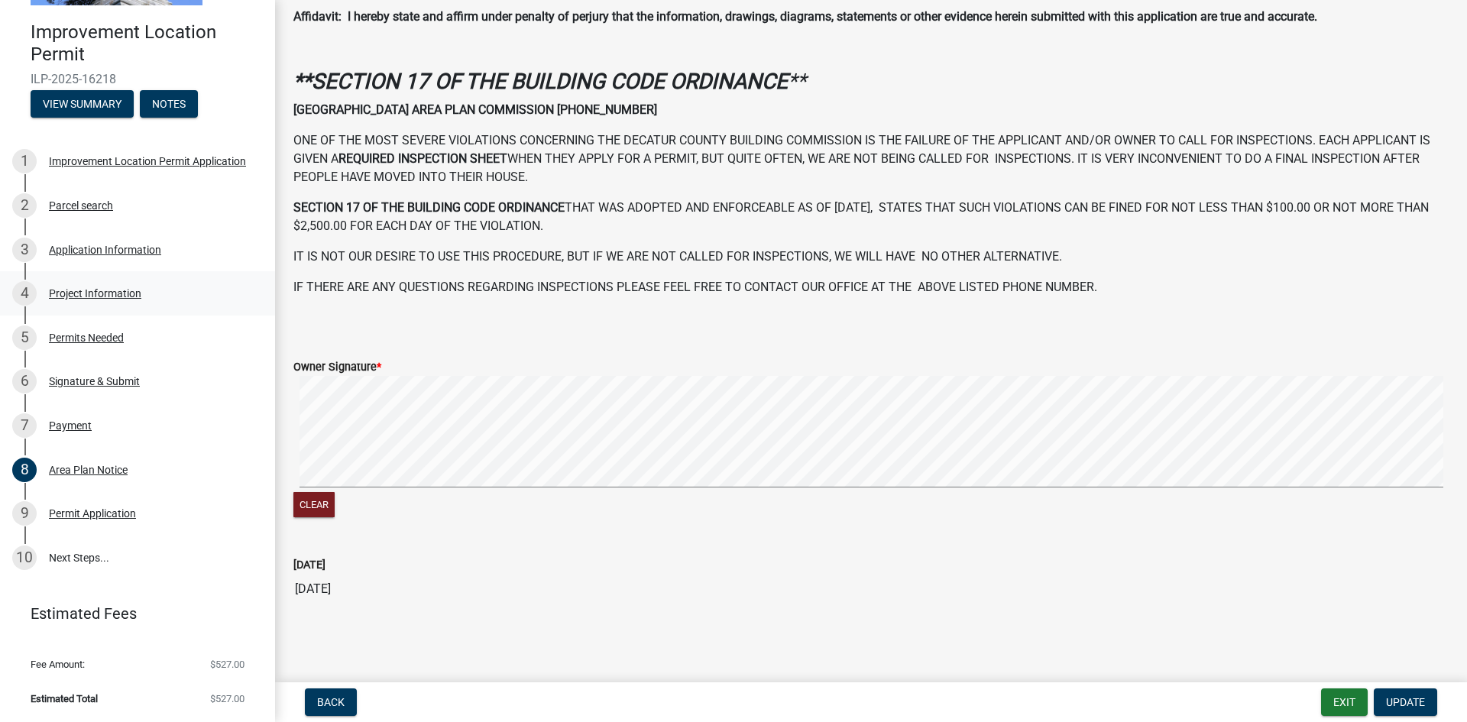 Image resolution: width=1467 pixels, height=722 pixels. What do you see at coordinates (871, 287) in the screenshot?
I see `p: IF THERE ARE ANY QUESTIONS REGARDING INSPECTIONS PLEASE FEEL FREE TO CONTACT OUR OFFICE AT THE AB...` at bounding box center [871, 287].